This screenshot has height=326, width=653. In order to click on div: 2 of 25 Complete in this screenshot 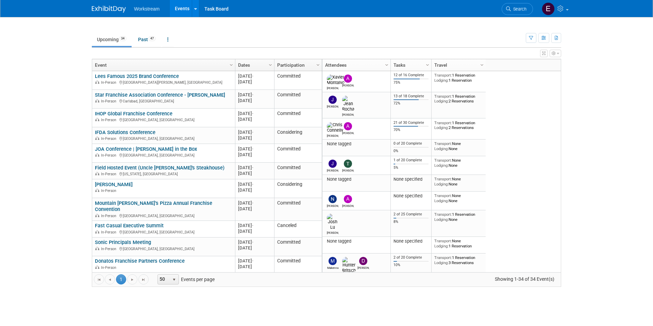, I will do `click(411, 214)`.